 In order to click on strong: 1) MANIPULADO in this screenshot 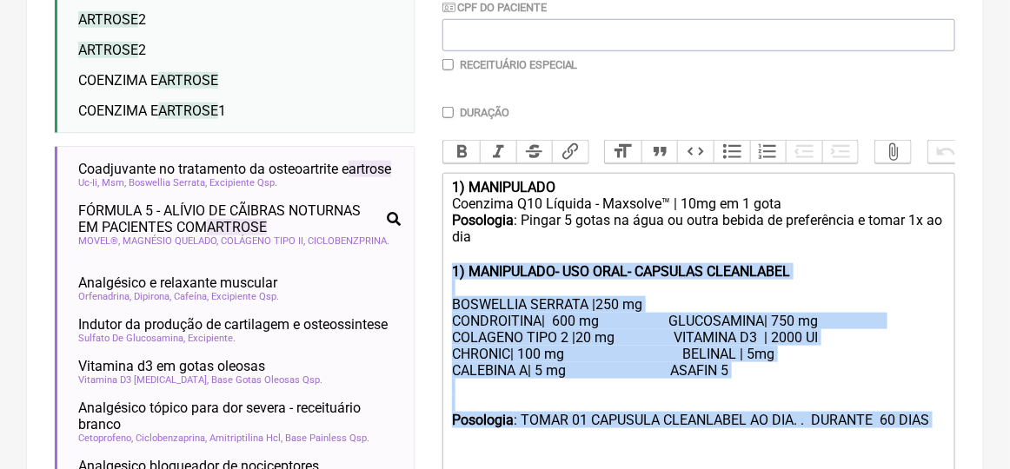, I will do `click(503, 187)`.